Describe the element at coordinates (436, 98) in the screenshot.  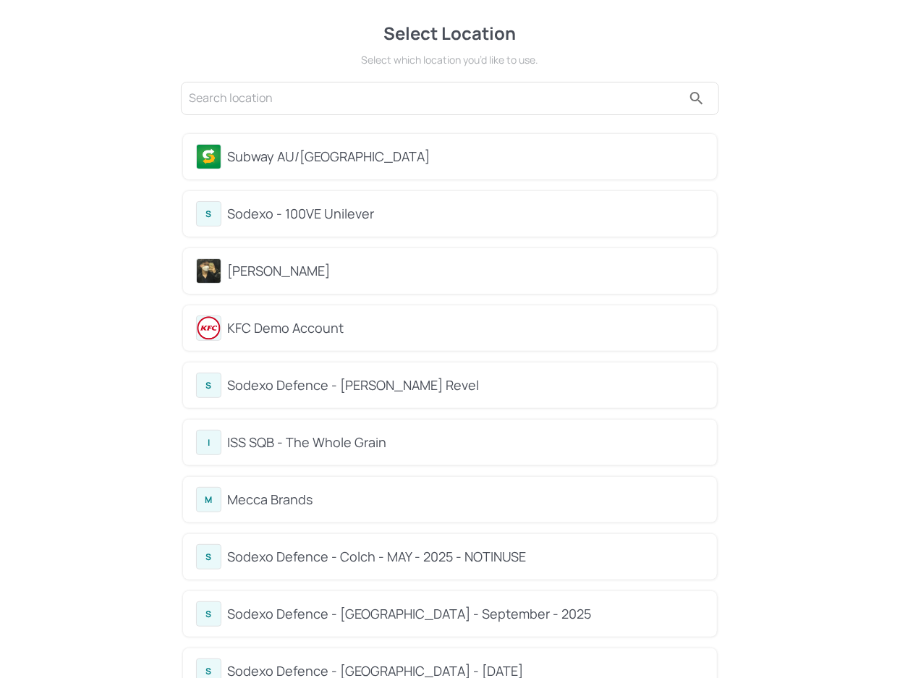
I see `input: Search location` at that location.